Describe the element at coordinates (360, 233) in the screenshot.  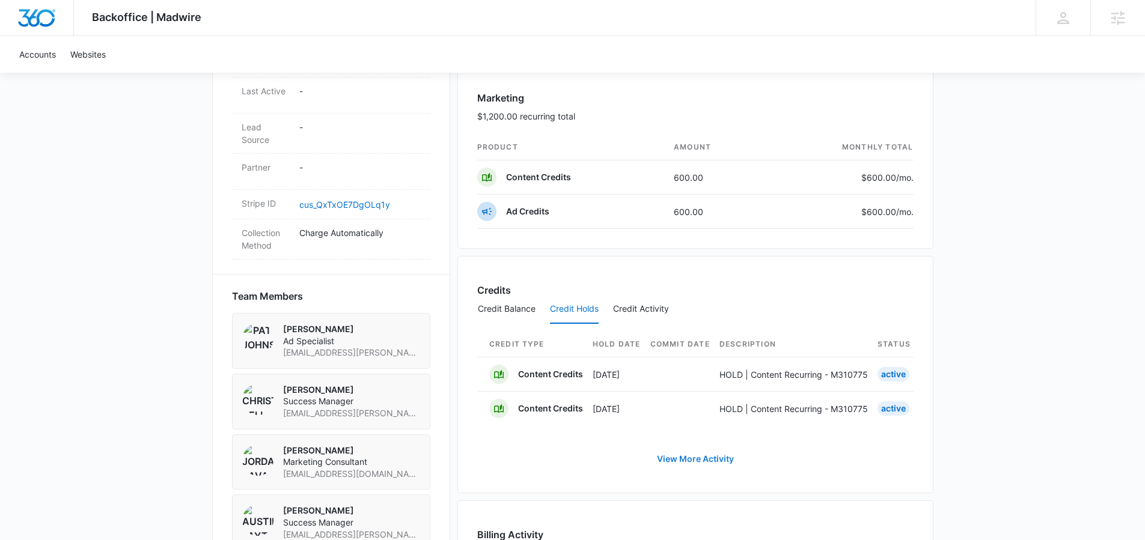
I see `p: Charge Automatically` at that location.